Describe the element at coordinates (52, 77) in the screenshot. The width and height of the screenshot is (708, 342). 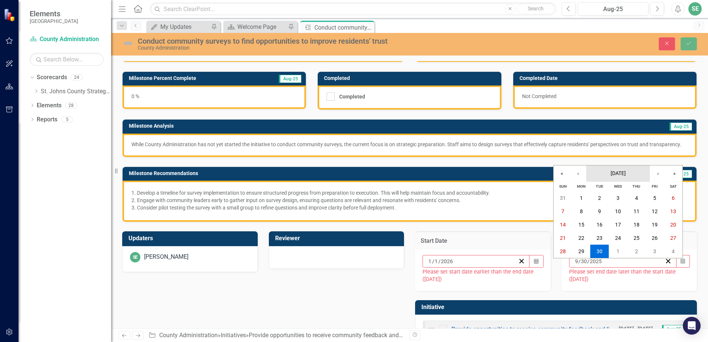
I see `a: Scorecards` at that location.